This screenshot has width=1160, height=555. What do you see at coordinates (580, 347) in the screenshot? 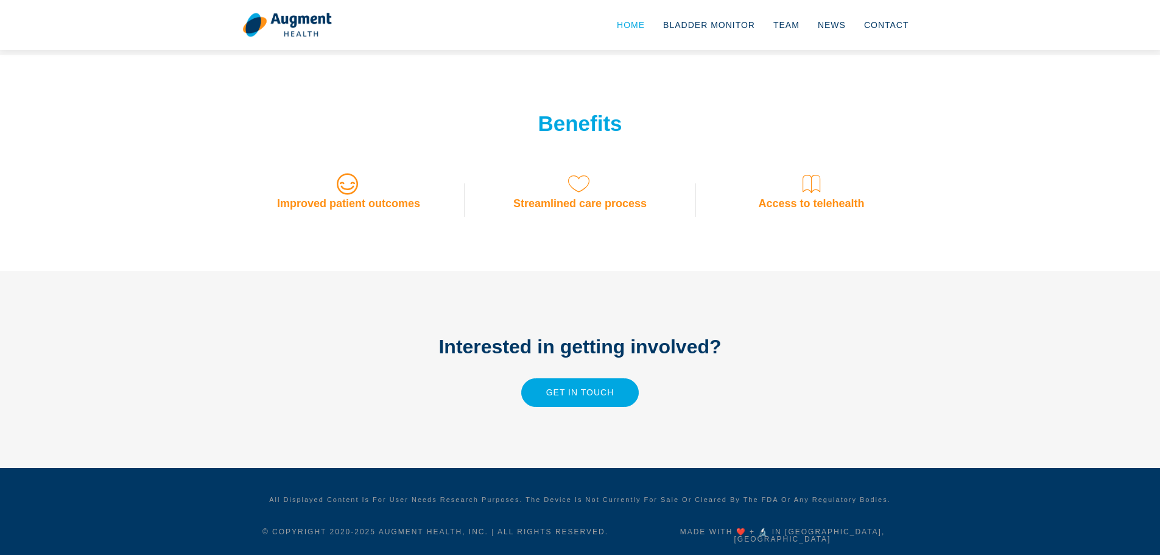
I see `h2: Interested in getting involved?` at bounding box center [580, 347].